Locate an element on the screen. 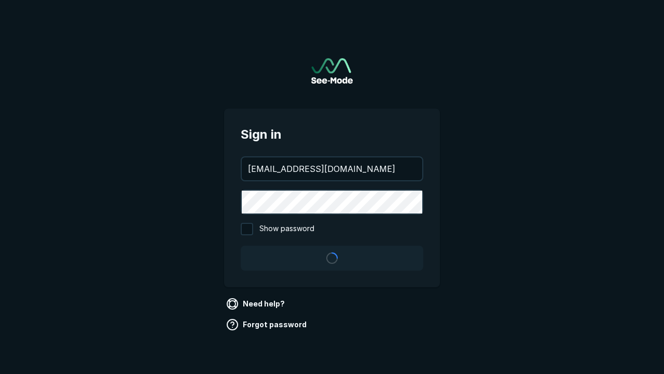 This screenshot has width=664, height=374. a: Need help? is located at coordinates (256, 304).